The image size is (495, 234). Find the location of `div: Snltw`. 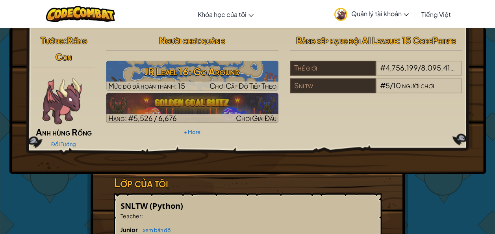

div: Snltw is located at coordinates (333, 86).